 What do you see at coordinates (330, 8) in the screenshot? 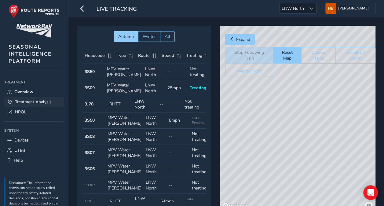
I see `img: diamond-layout` at bounding box center [330, 8].